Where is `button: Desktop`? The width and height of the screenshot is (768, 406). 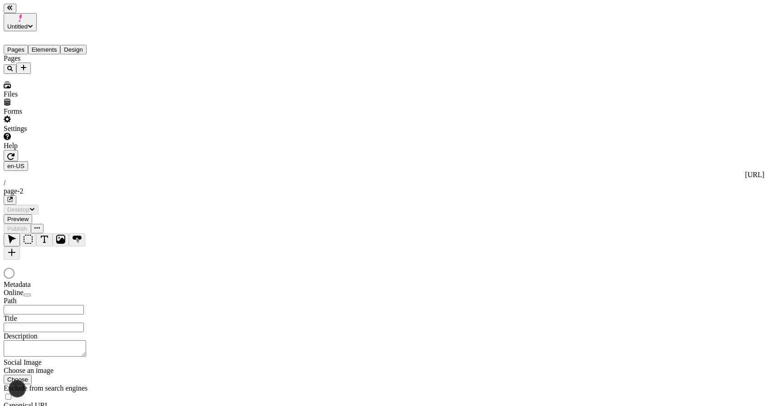
button: Desktop is located at coordinates (21, 209).